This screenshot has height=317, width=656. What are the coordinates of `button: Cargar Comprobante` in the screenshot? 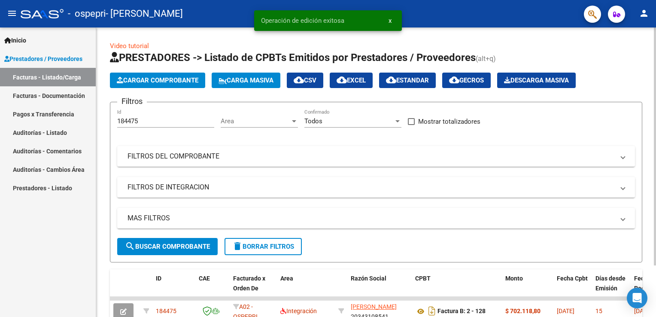 It's located at (158, 80).